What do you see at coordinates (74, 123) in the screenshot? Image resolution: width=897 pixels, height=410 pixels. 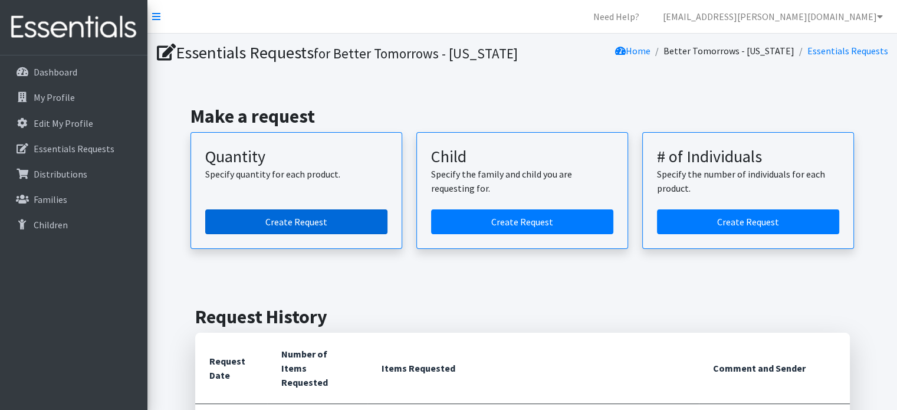 I see `a: Edit My Profile` at bounding box center [74, 123].